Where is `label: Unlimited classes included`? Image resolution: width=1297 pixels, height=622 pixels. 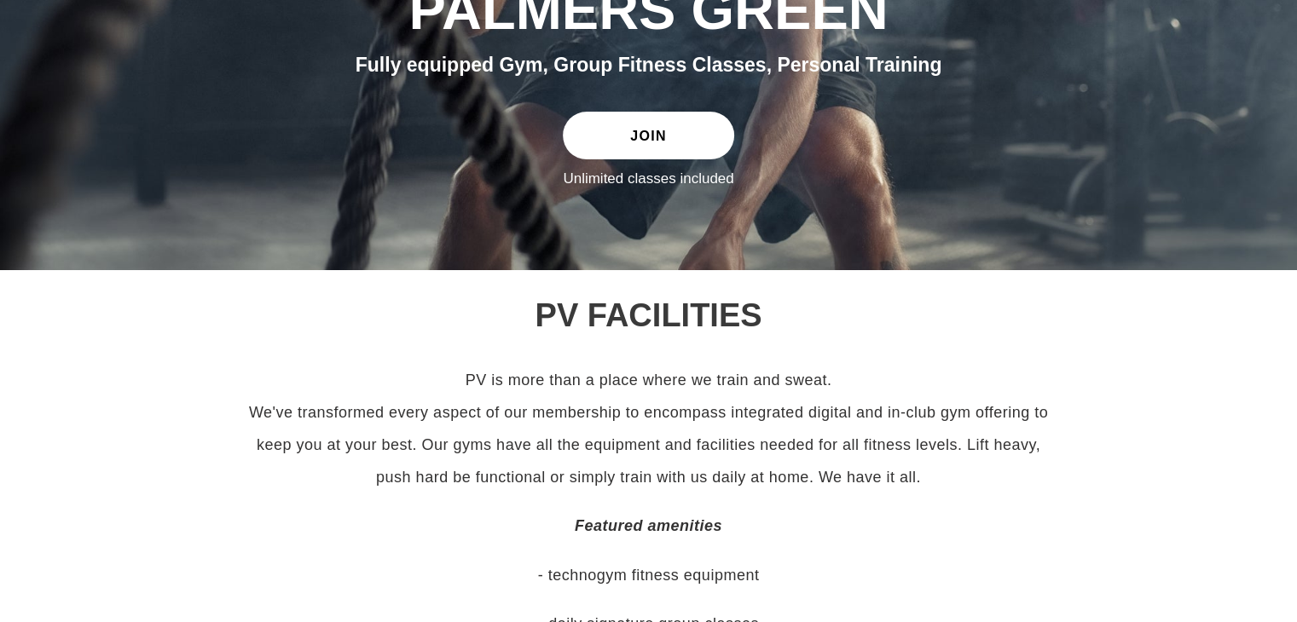 label: Unlimited classes included is located at coordinates (648, 179).